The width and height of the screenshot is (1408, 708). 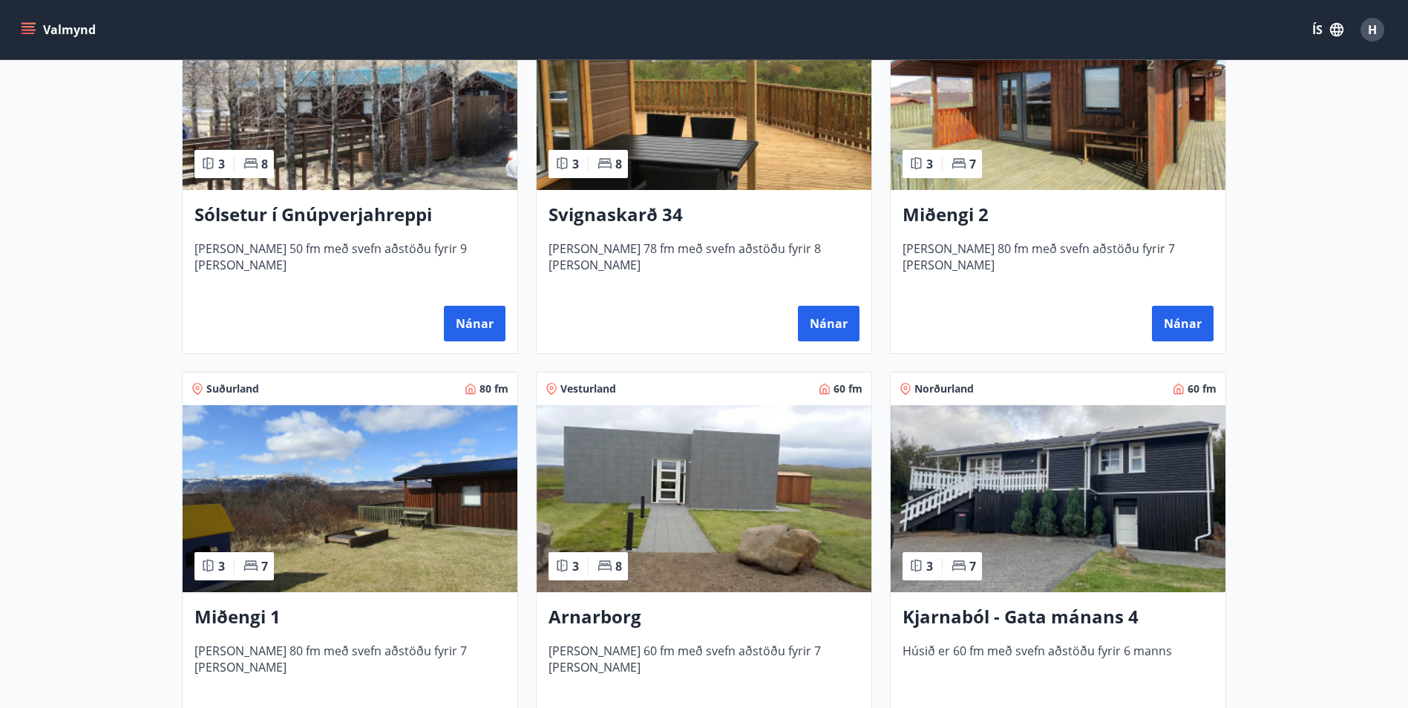 I want to click on span: Suðurland, so click(x=232, y=389).